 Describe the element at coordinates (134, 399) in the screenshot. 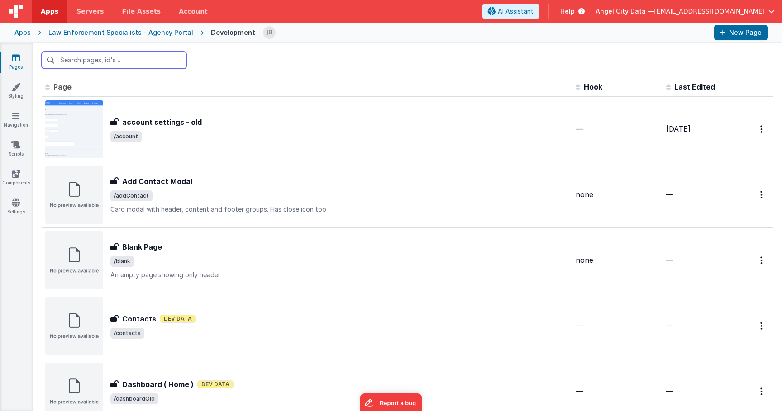

I see `span: /dashboardOld` at that location.